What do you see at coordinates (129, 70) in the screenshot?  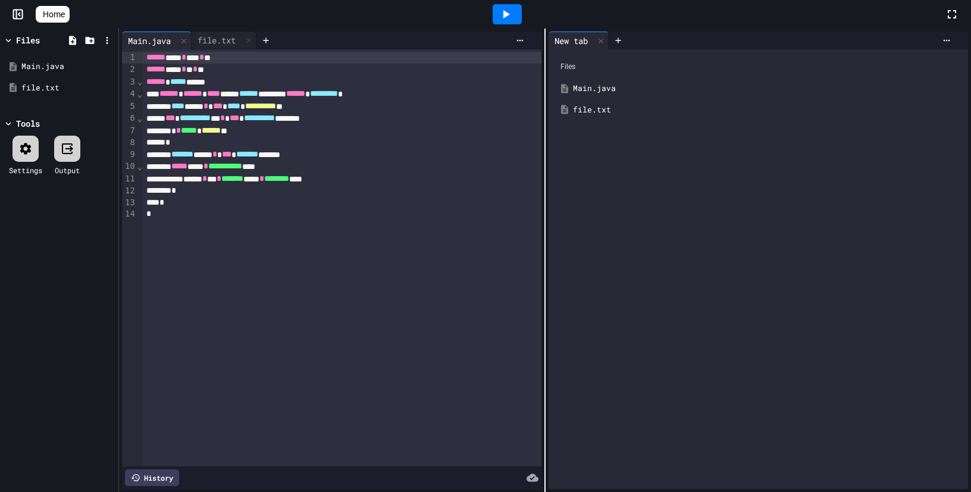 I see `div: 2` at bounding box center [129, 70].